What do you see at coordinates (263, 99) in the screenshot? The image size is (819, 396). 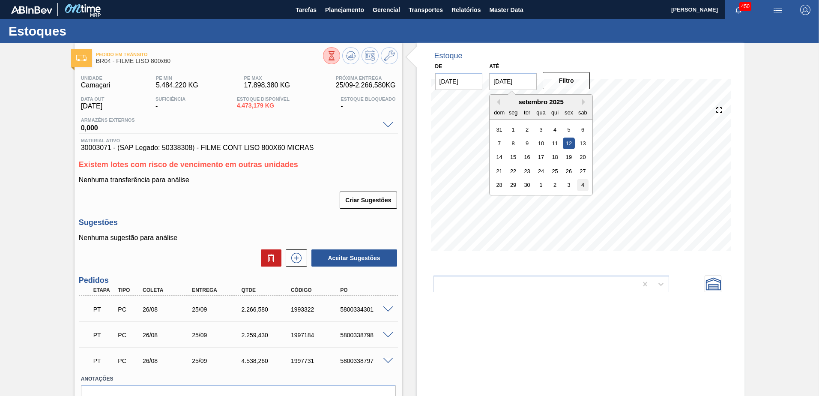 I see `span: Estoque Disponível` at bounding box center [263, 99].